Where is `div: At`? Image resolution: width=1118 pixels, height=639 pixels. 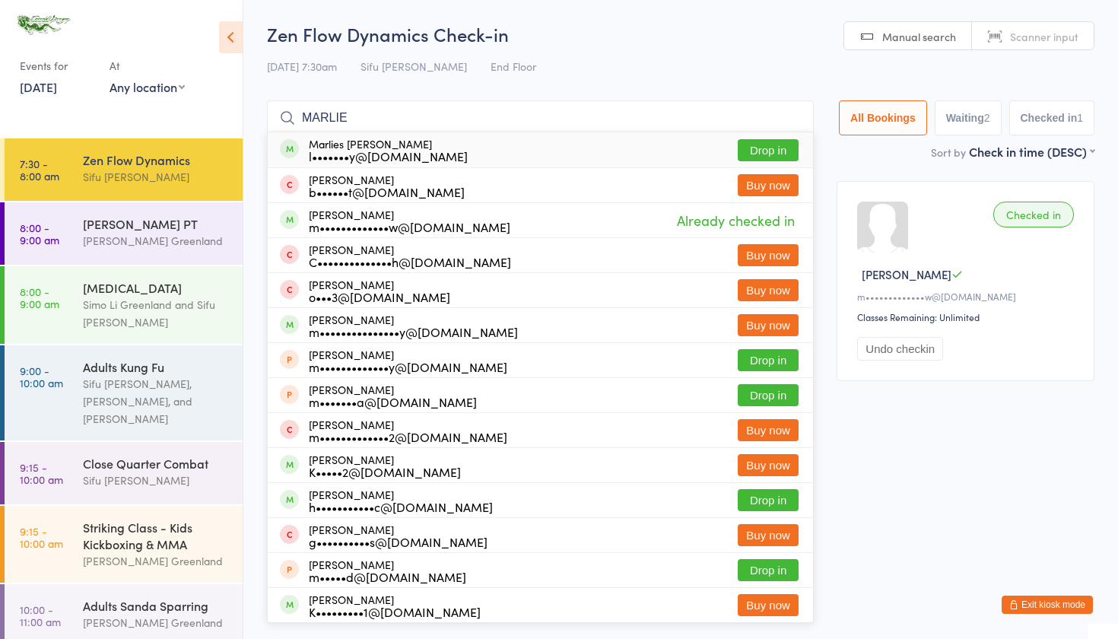 div: At is located at coordinates (147, 65).